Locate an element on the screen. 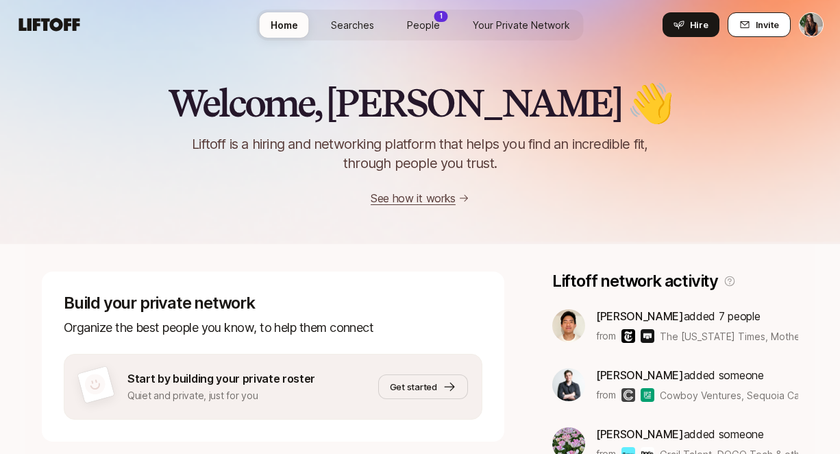 This screenshot has height=454, width=840. p: Liftoff is a hiring and networking platform that helps you find an incredible fit, through people... is located at coordinates (420, 153).